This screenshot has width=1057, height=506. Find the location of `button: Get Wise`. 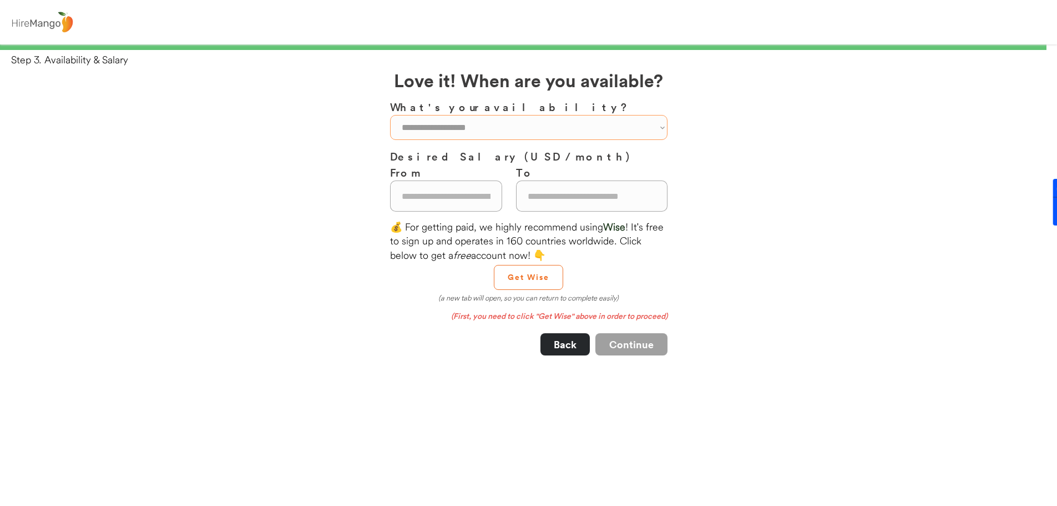

button: Get Wise is located at coordinates (528, 277).